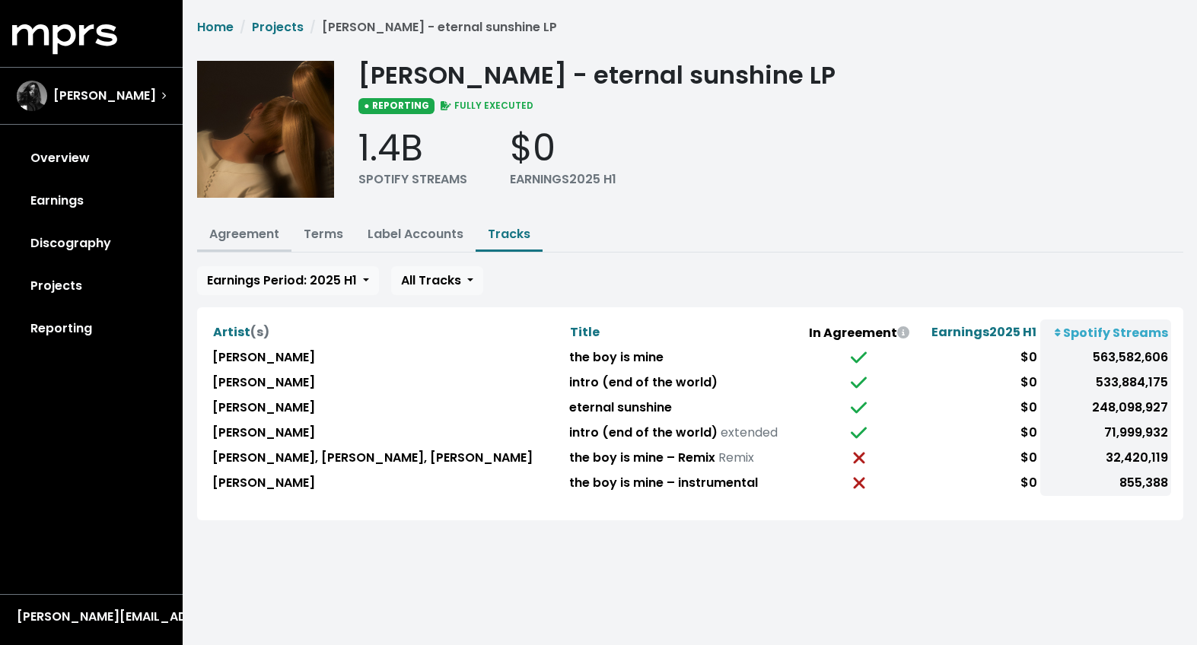 The image size is (1197, 645). What do you see at coordinates (1105, 408) in the screenshot?
I see `td: 248,098,927` at bounding box center [1105, 408].